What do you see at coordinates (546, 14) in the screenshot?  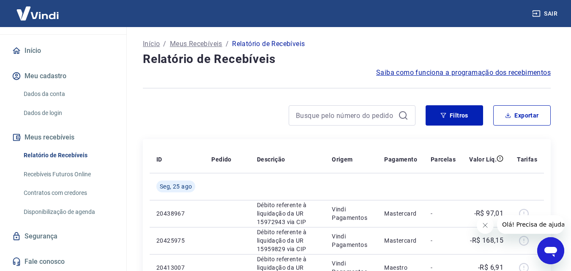 I see `button: Sair` at bounding box center [546, 14].